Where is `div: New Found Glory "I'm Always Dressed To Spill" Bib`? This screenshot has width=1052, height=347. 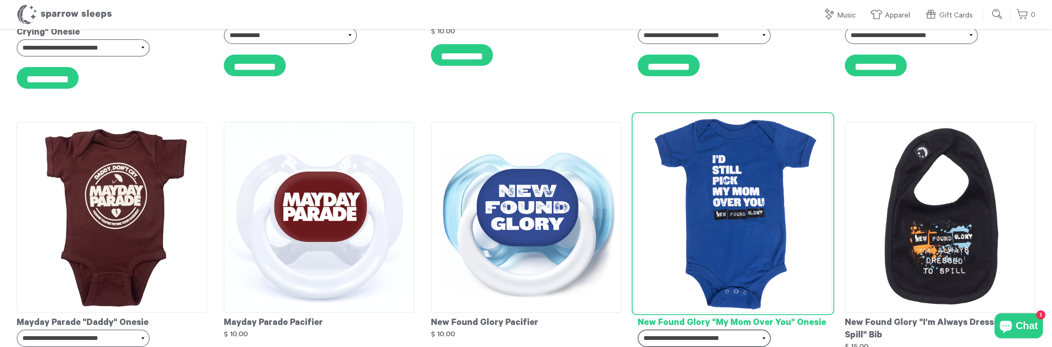
div: New Found Glory "I'm Always Dressed To Spill" Bib is located at coordinates (940, 327).